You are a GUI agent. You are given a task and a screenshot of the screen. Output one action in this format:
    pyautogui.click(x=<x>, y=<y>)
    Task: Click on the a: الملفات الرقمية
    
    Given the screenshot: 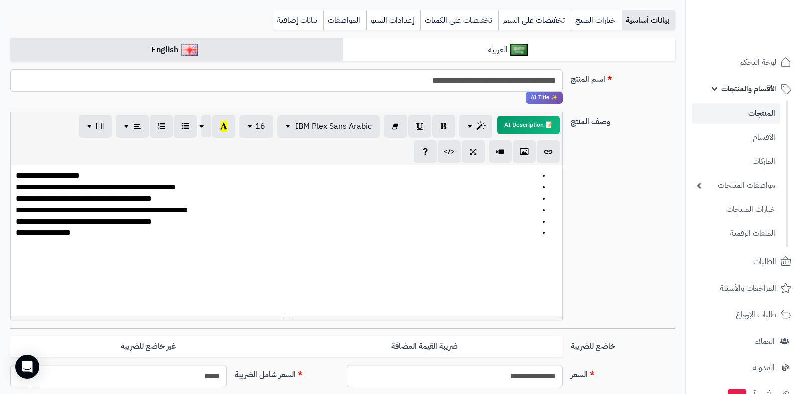 What is the action you would take?
    pyautogui.click(x=736, y=233)
    